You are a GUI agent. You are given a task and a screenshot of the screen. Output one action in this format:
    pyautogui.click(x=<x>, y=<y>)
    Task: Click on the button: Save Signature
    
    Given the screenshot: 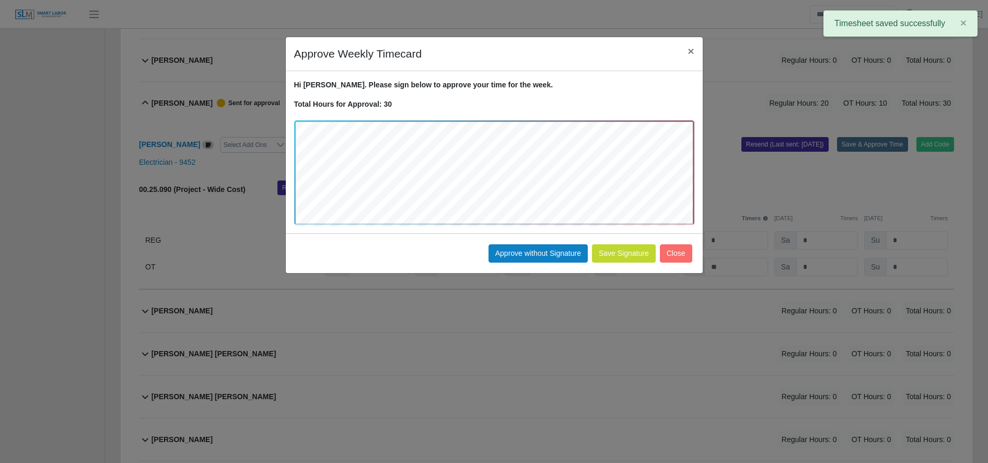 What is the action you would take?
    pyautogui.click(x=624, y=253)
    